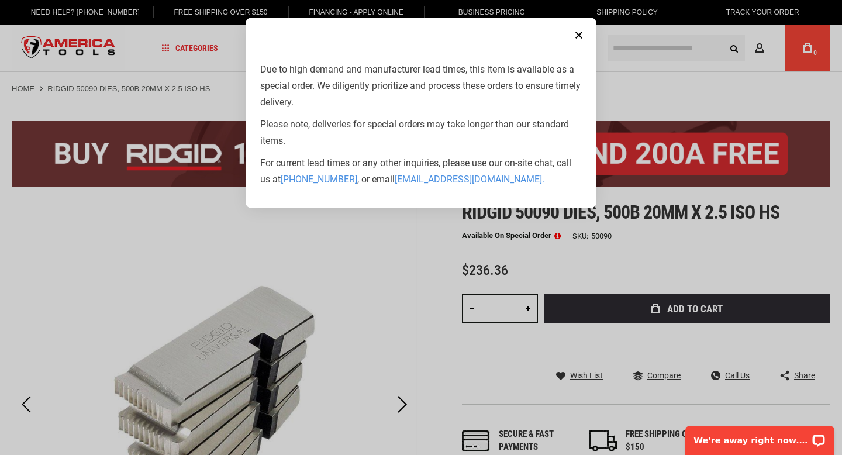 This screenshot has width=842, height=455. Describe the element at coordinates (142, 22) in the screenshot. I see `button: Open LiveChat chat widget` at that location.